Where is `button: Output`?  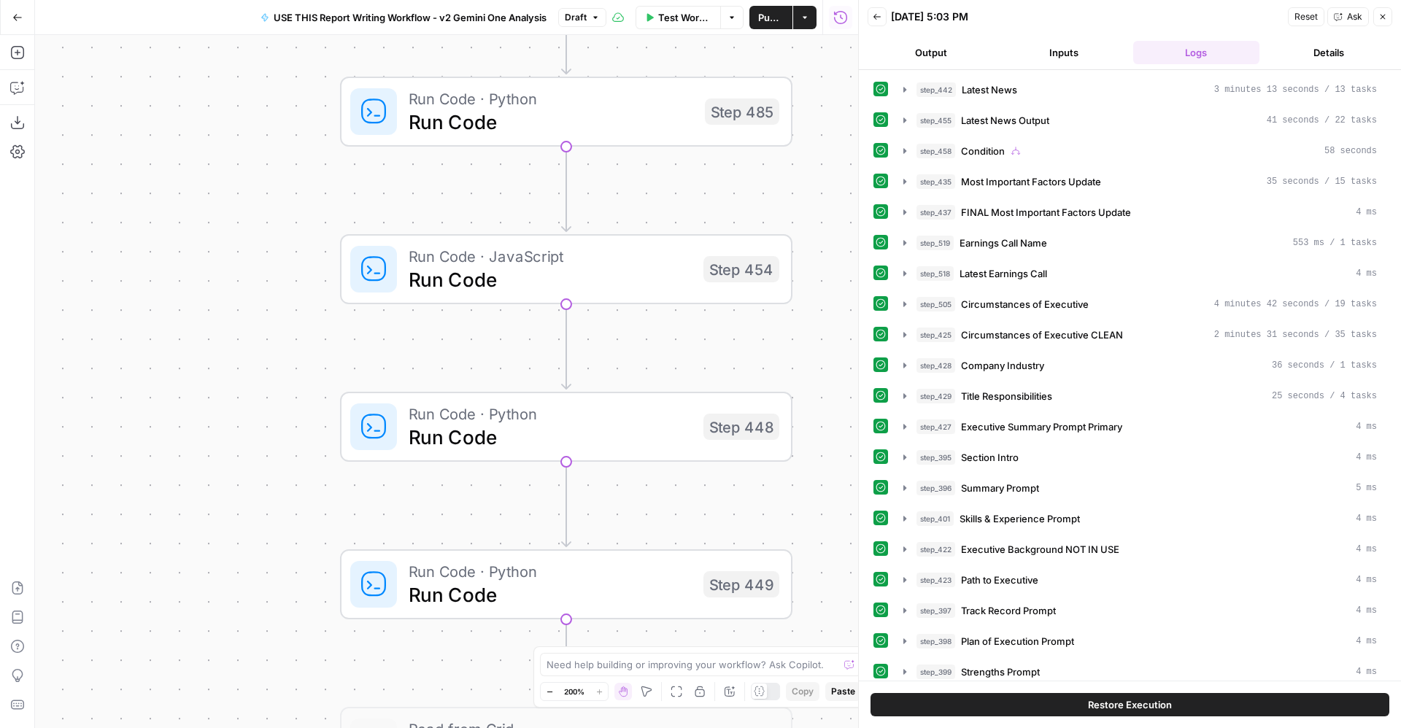
button: Output is located at coordinates (931, 53).